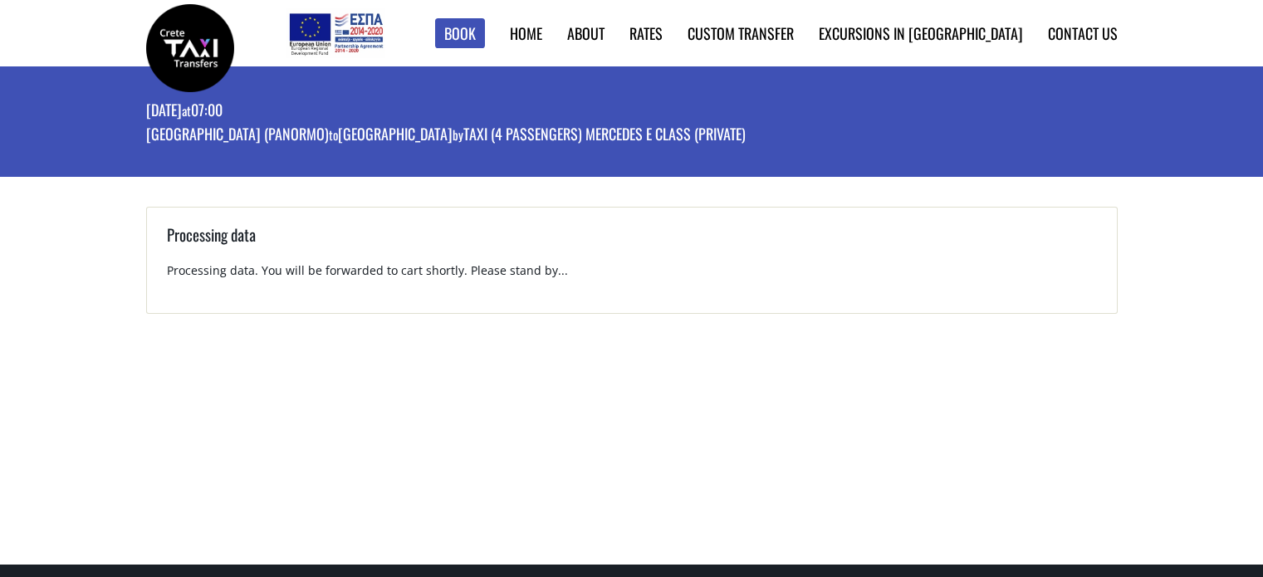 The height and width of the screenshot is (577, 1263). Describe the element at coordinates (460, 33) in the screenshot. I see `a: Book` at that location.